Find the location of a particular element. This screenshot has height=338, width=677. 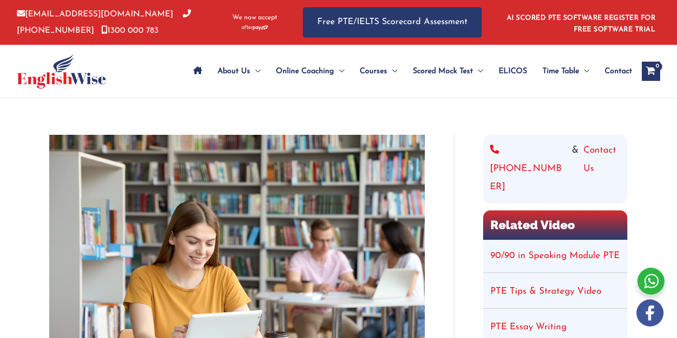

img: white-facebook.png is located at coordinates (650, 313).